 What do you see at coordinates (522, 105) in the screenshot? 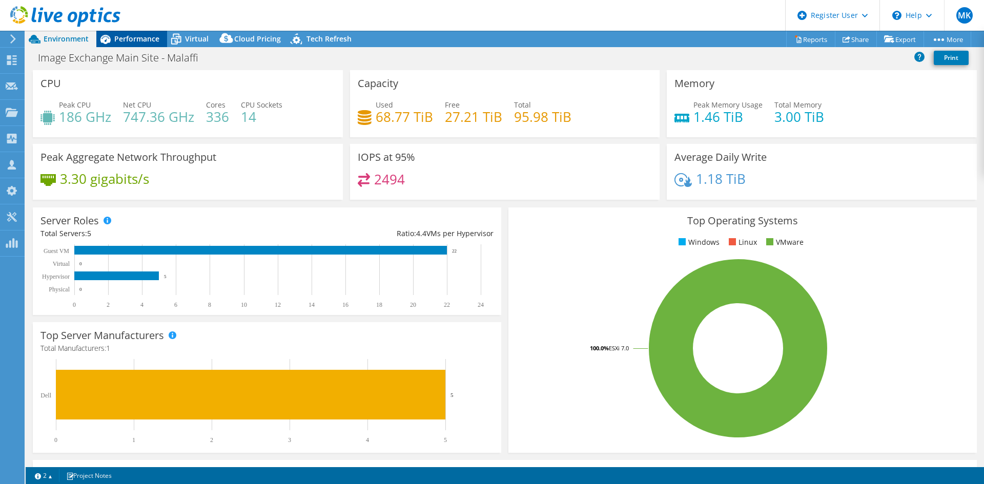
I see `span: Total` at bounding box center [522, 105].